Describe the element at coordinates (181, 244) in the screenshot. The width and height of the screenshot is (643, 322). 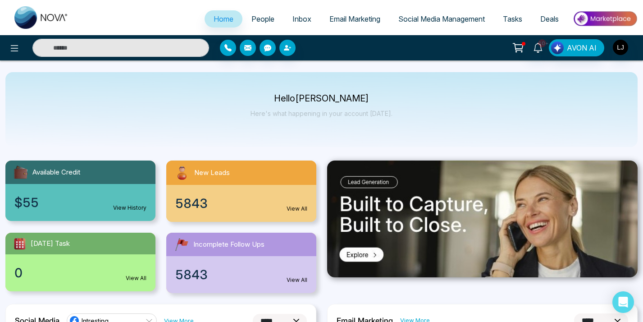
I see `img: followUps.svg` at that location.